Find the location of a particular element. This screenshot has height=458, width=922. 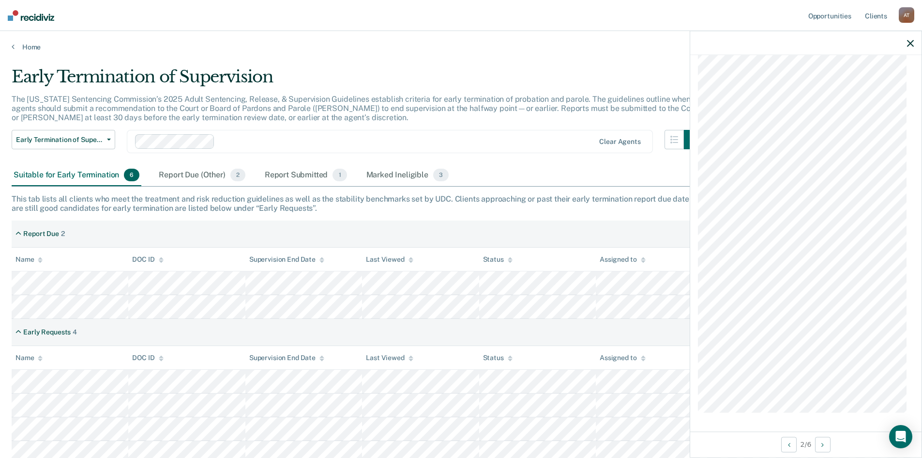

div: Early Termination of Supervision is located at coordinates (357, 80).